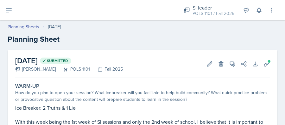  What do you see at coordinates (106, 69) in the screenshot?
I see `div: Fall 2025` at bounding box center [106, 69].